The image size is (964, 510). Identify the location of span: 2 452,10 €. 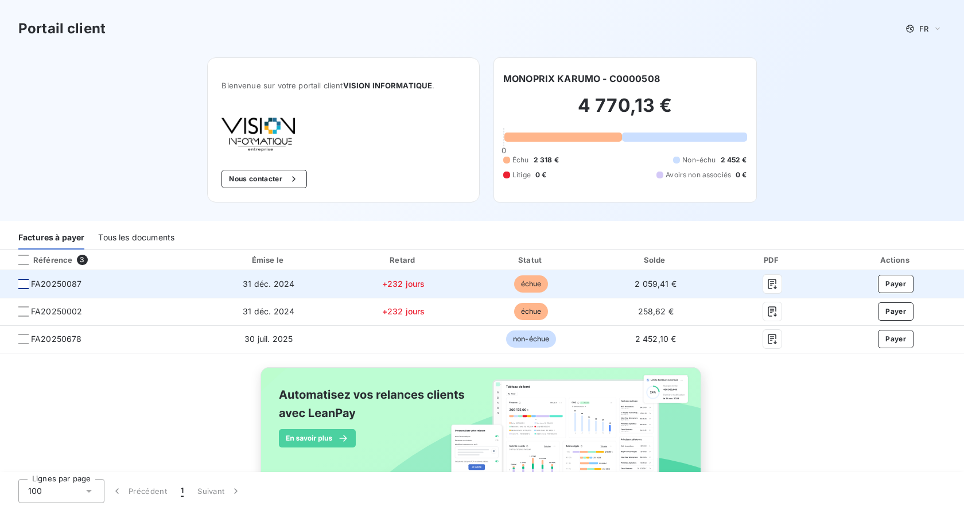
(656, 339).